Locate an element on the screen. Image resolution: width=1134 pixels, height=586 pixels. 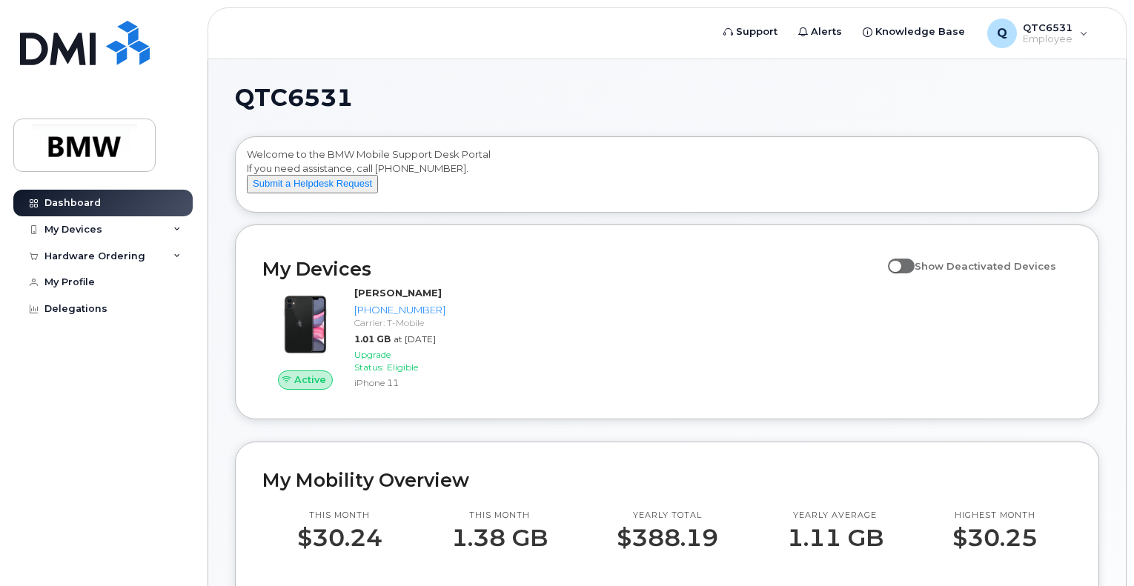
span: Show Deactivated Devices is located at coordinates (985, 266).